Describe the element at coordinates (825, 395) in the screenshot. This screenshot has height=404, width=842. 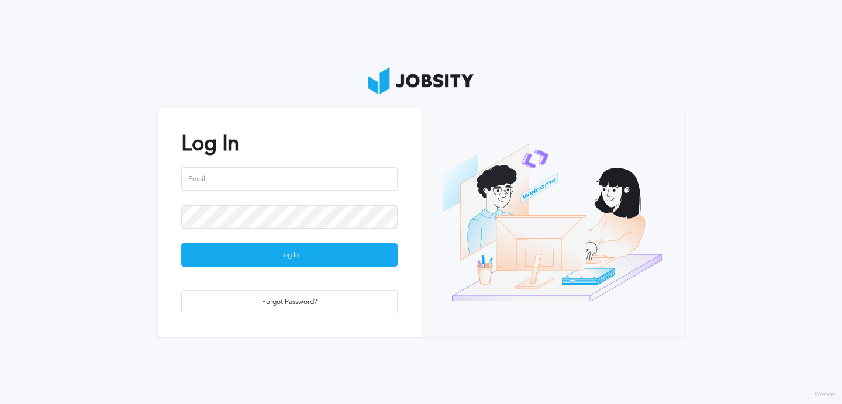
I see `label: Version:` at that location.